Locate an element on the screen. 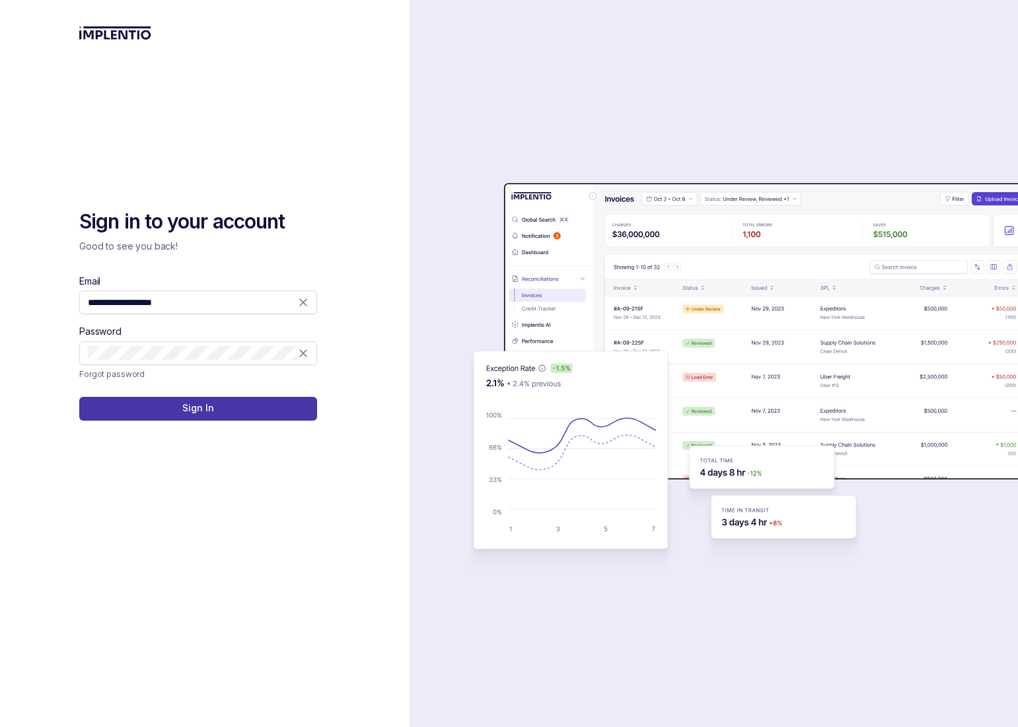 The height and width of the screenshot is (727, 1018). h2: Sign in to your account is located at coordinates (198, 222).